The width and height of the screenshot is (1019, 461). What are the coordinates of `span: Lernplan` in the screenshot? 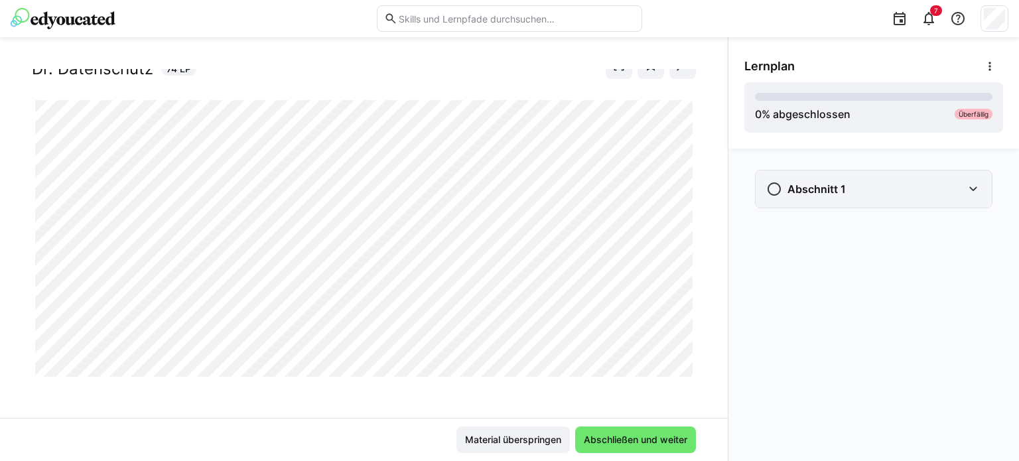 It's located at (770, 66).